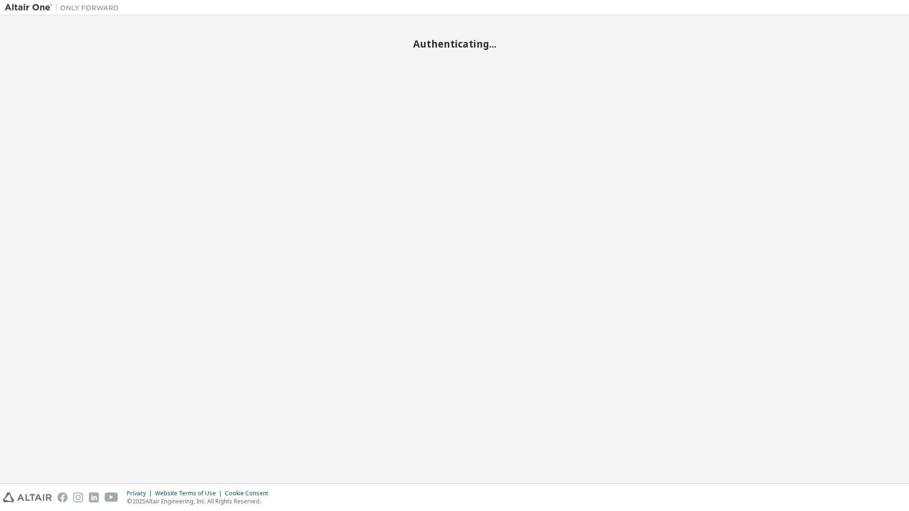 Image resolution: width=909 pixels, height=511 pixels. What do you see at coordinates (455, 44) in the screenshot?
I see `h2: Authenticating...` at bounding box center [455, 44].